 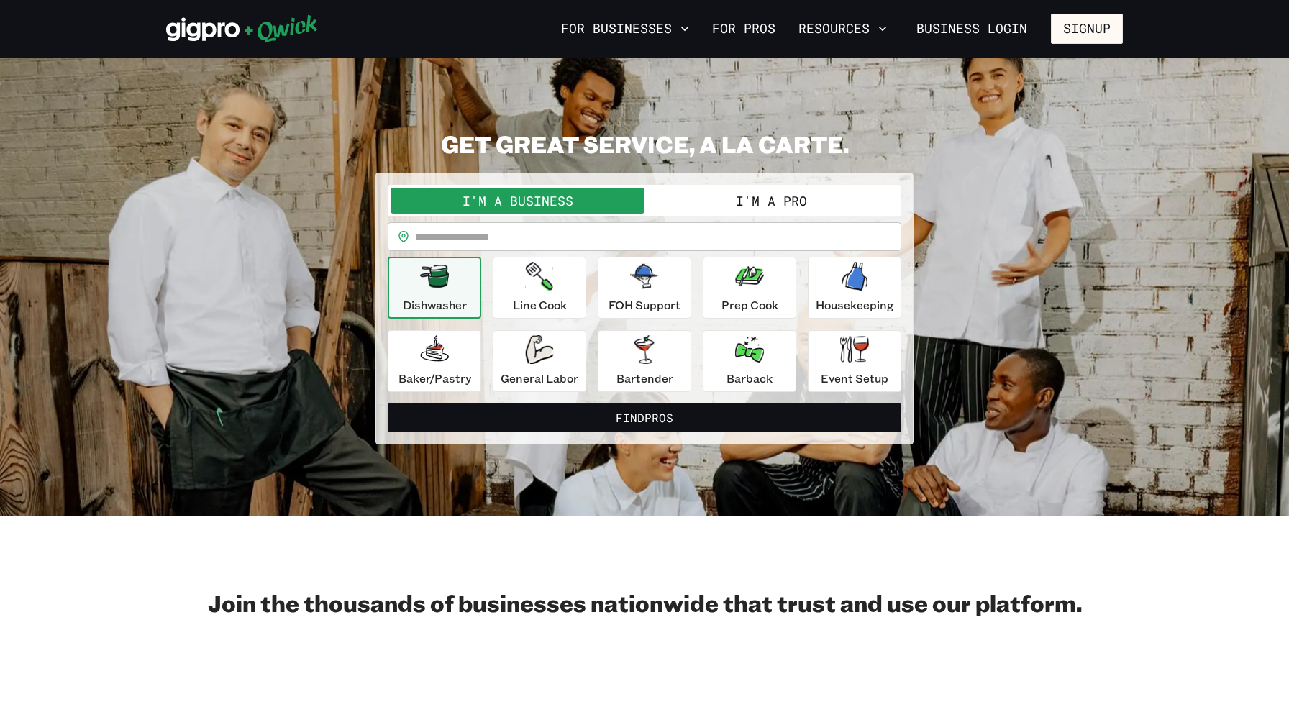 I want to click on p: Baker/Pastry, so click(x=434, y=378).